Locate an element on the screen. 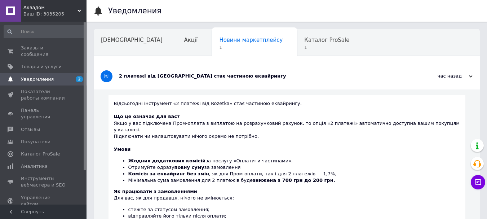 Image resolution: width=487 pixels, height=219 pixels. span: Аквадом is located at coordinates (50, 8).